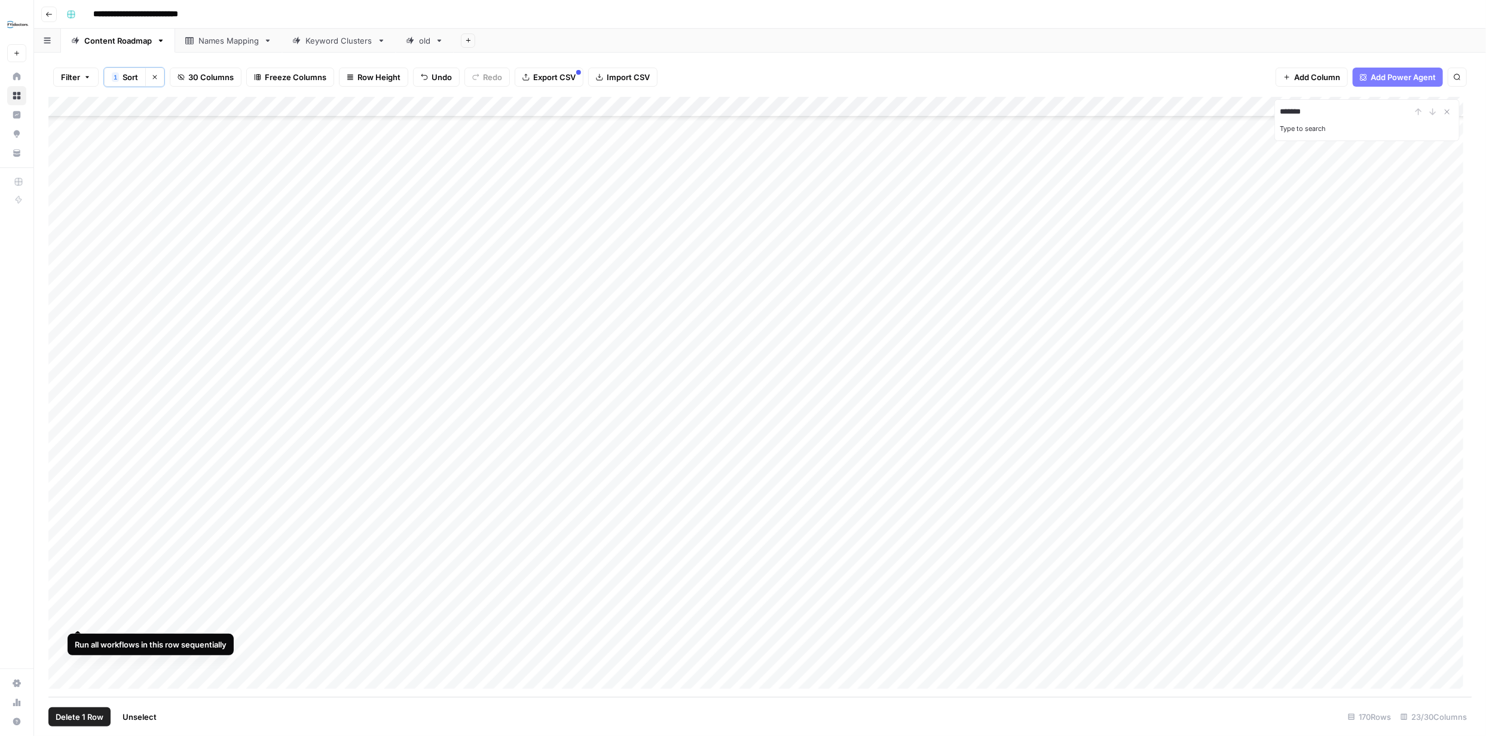 This screenshot has width=1486, height=736. Describe the element at coordinates (17, 115) in the screenshot. I see `a: Insights` at that location.